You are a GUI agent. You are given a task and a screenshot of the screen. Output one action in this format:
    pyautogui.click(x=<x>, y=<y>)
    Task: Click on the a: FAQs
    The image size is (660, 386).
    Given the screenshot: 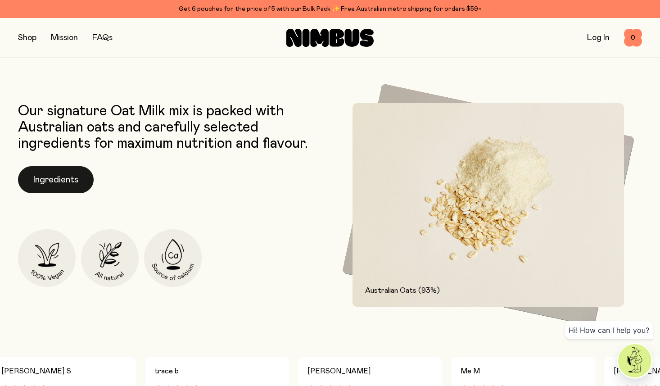 What is the action you would take?
    pyautogui.click(x=102, y=38)
    